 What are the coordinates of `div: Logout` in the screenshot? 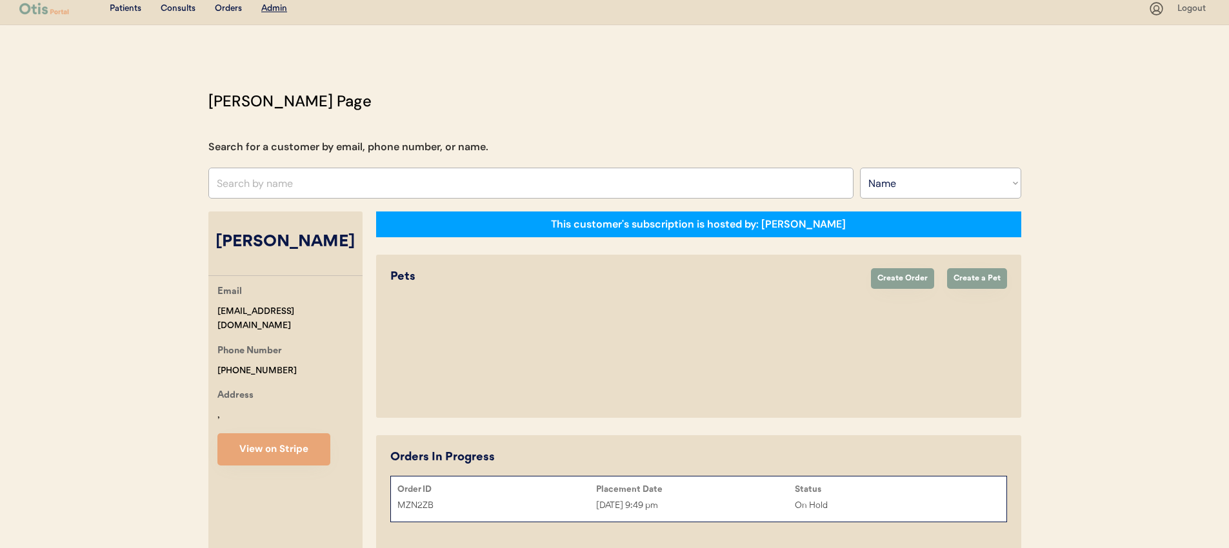 It's located at (1194, 9).